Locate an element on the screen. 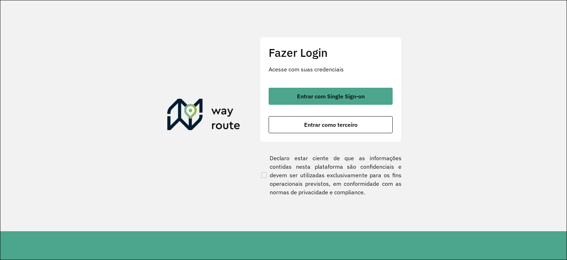 The image size is (567, 260). h2: Fazer Login is located at coordinates (331, 52).